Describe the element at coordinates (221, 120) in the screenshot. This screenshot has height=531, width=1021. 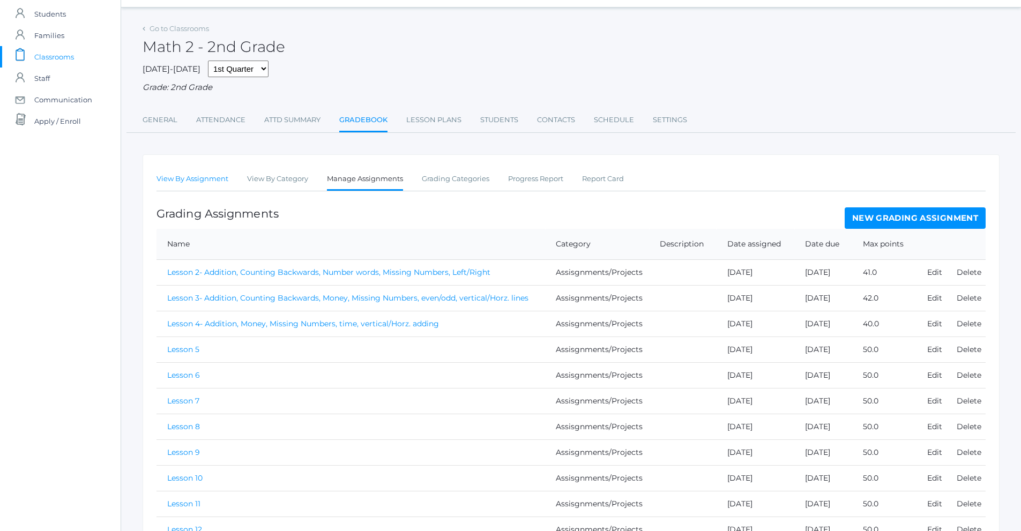
I see `a: Attendance` at that location.